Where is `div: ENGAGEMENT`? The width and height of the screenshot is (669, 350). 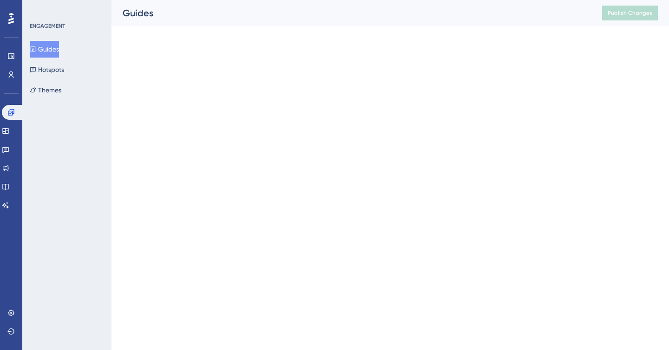
div: ENGAGEMENT is located at coordinates (47, 26).